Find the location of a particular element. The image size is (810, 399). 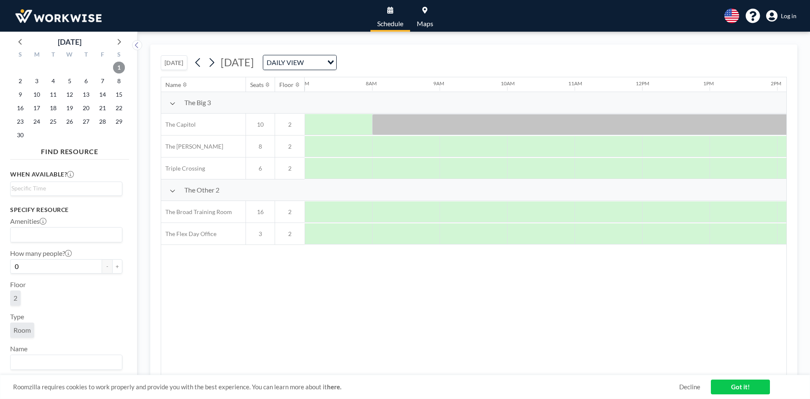

span: Tuesday, November 4, 2025 is located at coordinates (53, 81).